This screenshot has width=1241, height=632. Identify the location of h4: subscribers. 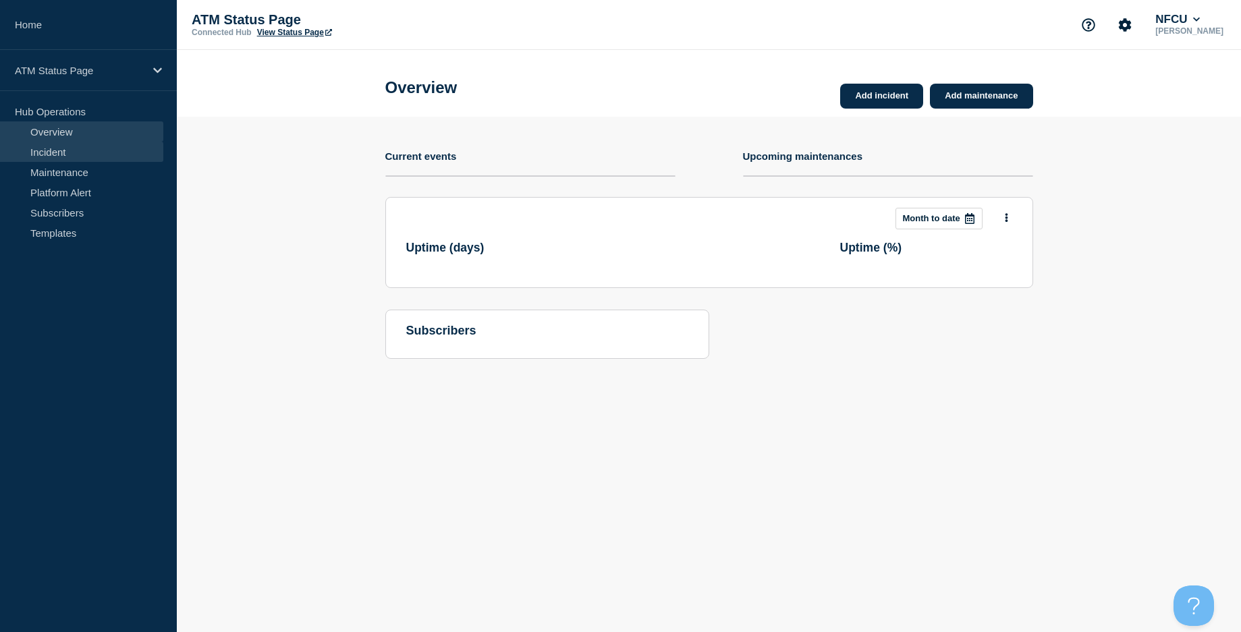
(547, 331).